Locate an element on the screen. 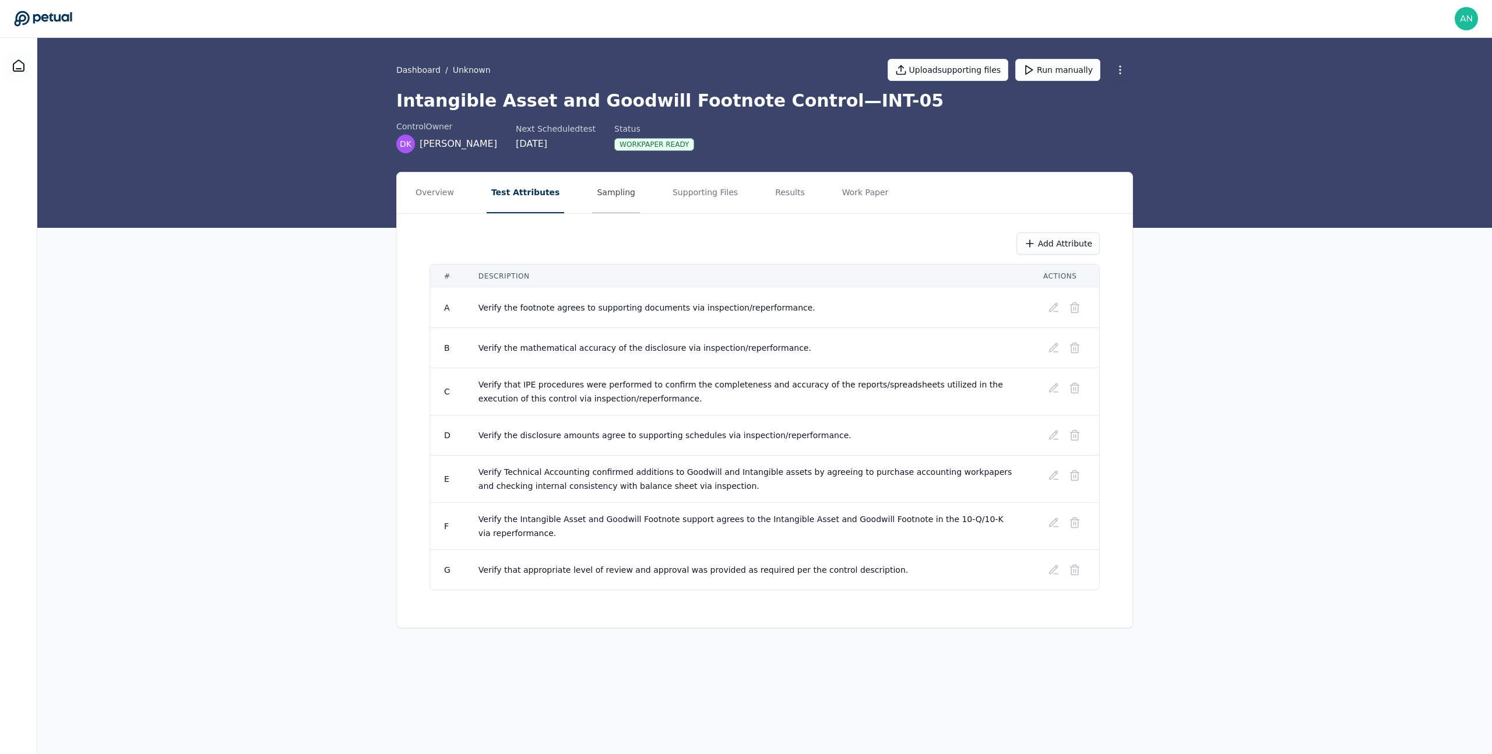 This screenshot has height=754, width=1492. span: Verify that appropriate level of review and approval was provided as required per the control des... is located at coordinates (693, 570).